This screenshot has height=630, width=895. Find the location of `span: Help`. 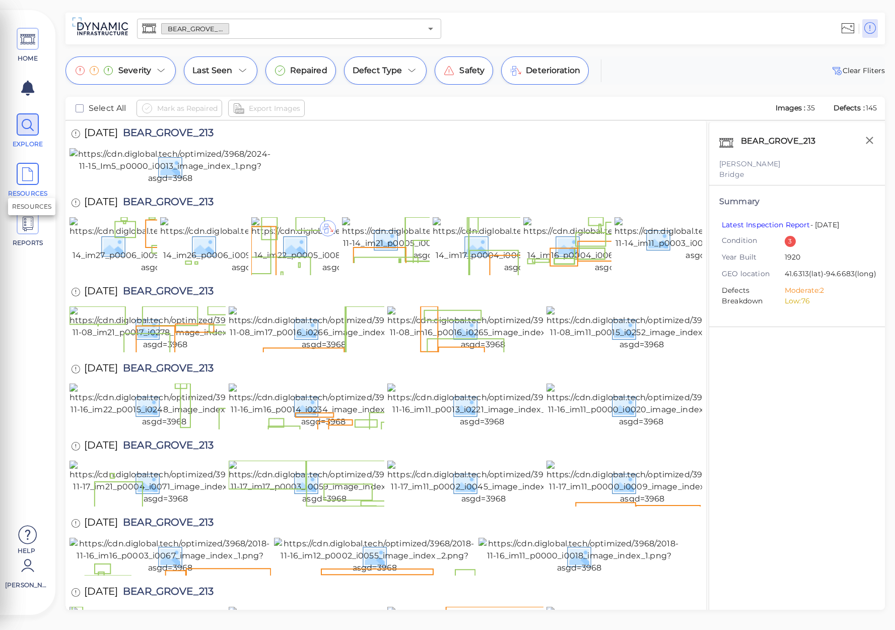

span: Help is located at coordinates (26, 550).